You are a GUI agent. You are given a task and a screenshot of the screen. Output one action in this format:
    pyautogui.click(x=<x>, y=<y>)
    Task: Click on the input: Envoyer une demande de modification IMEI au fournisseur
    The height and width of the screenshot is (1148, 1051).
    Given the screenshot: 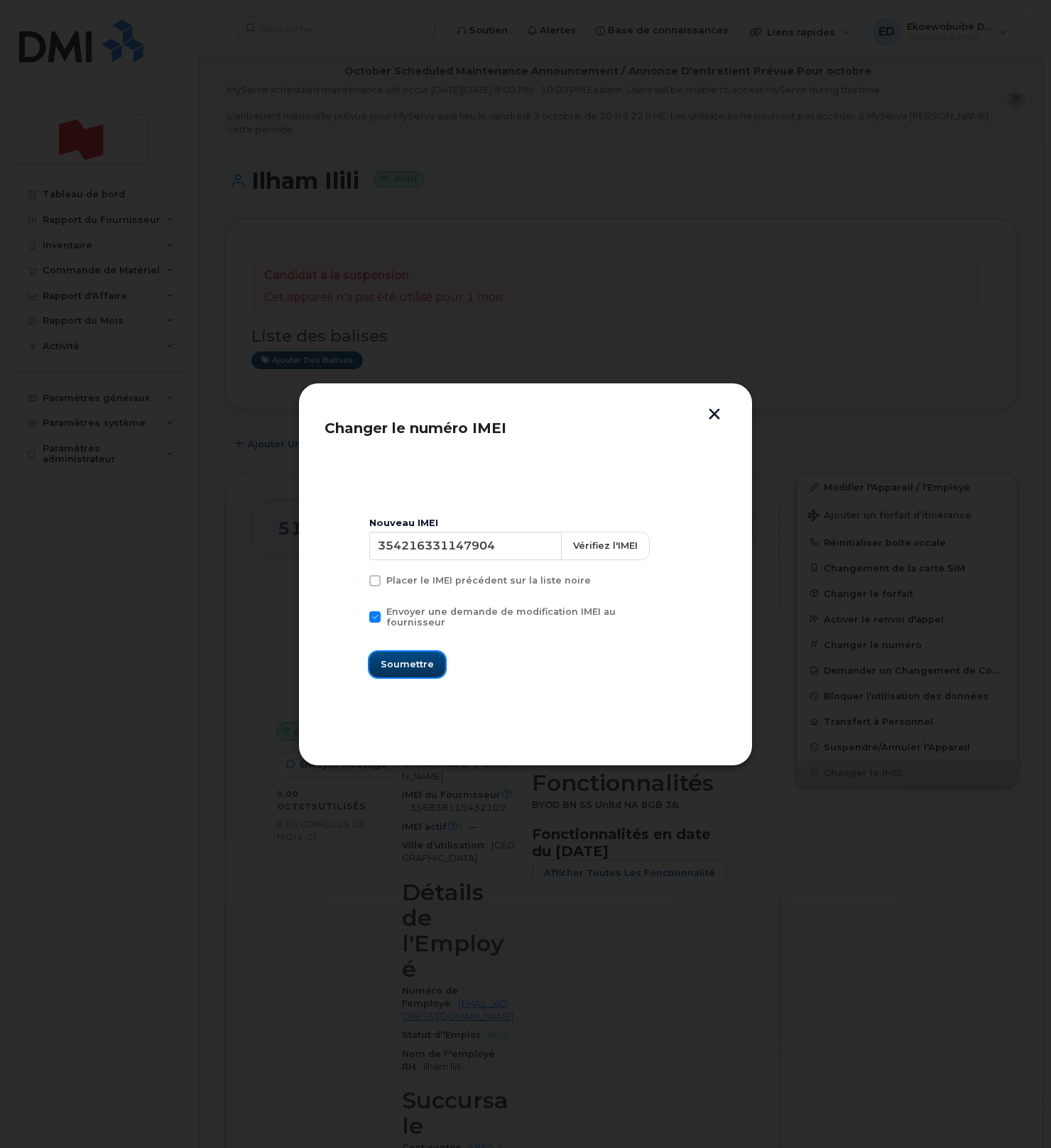 What is the action you would take?
    pyautogui.click(x=356, y=610)
    